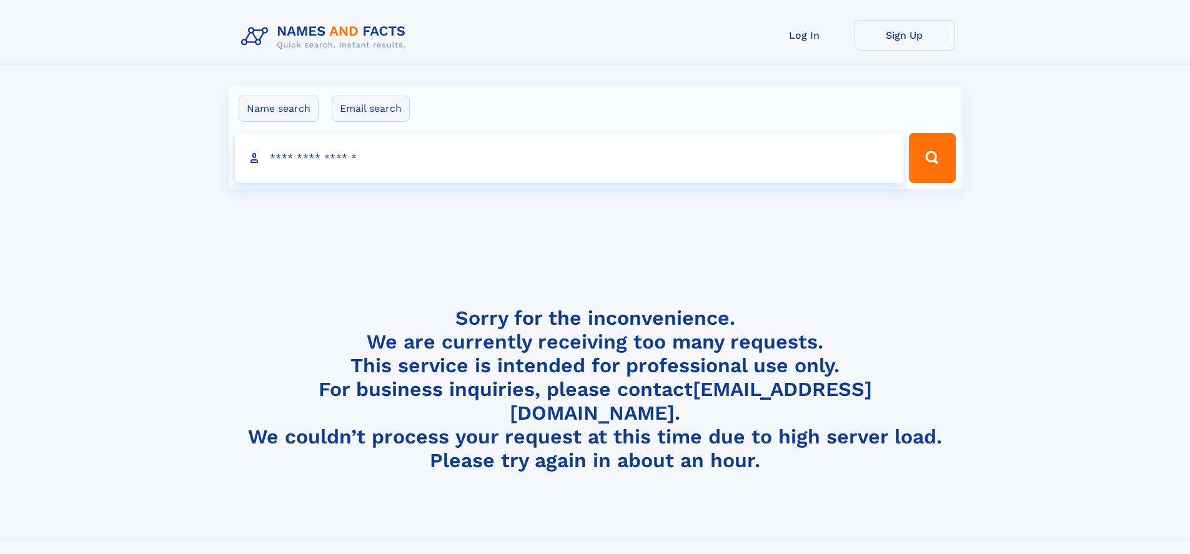  Describe the element at coordinates (279, 109) in the screenshot. I see `label: Name search` at that location.